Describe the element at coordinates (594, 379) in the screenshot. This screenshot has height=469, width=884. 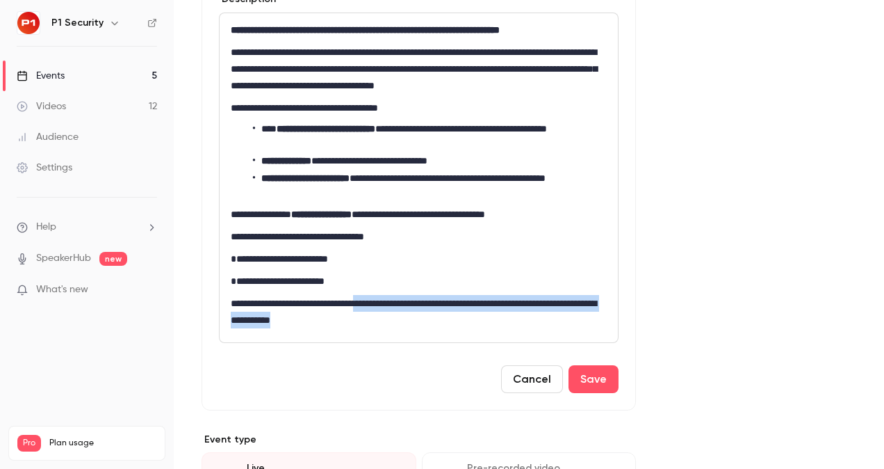
I see `button: Save` at that location.